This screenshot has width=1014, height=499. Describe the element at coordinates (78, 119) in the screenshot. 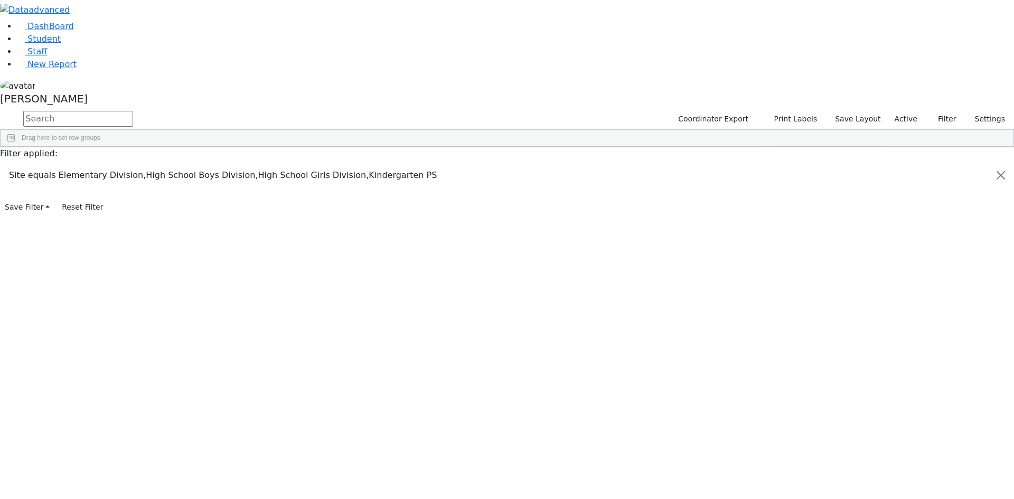

I see `input: Search` at that location.